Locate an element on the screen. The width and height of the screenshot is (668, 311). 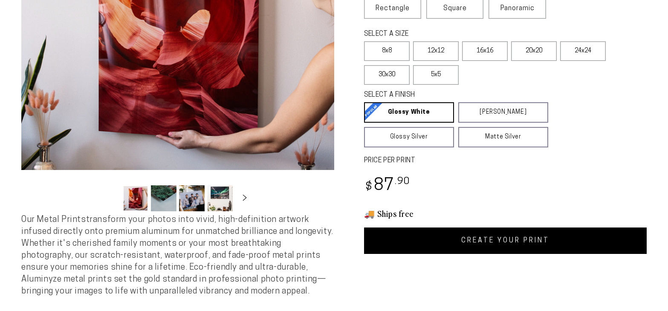
sup: .90 is located at coordinates (402, 182).